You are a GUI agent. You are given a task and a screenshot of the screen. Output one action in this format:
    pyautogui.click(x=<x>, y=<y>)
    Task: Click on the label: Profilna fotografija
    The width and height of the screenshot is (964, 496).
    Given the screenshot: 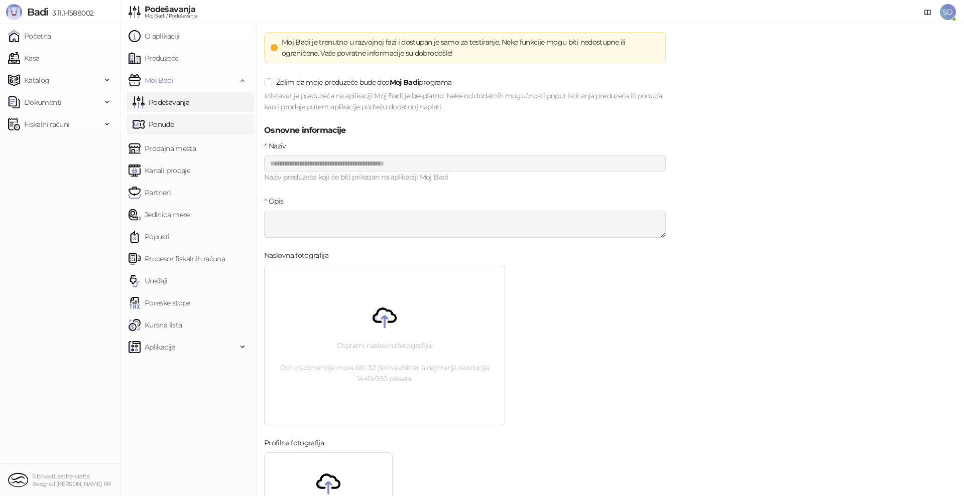 What is the action you would take?
    pyautogui.click(x=297, y=443)
    